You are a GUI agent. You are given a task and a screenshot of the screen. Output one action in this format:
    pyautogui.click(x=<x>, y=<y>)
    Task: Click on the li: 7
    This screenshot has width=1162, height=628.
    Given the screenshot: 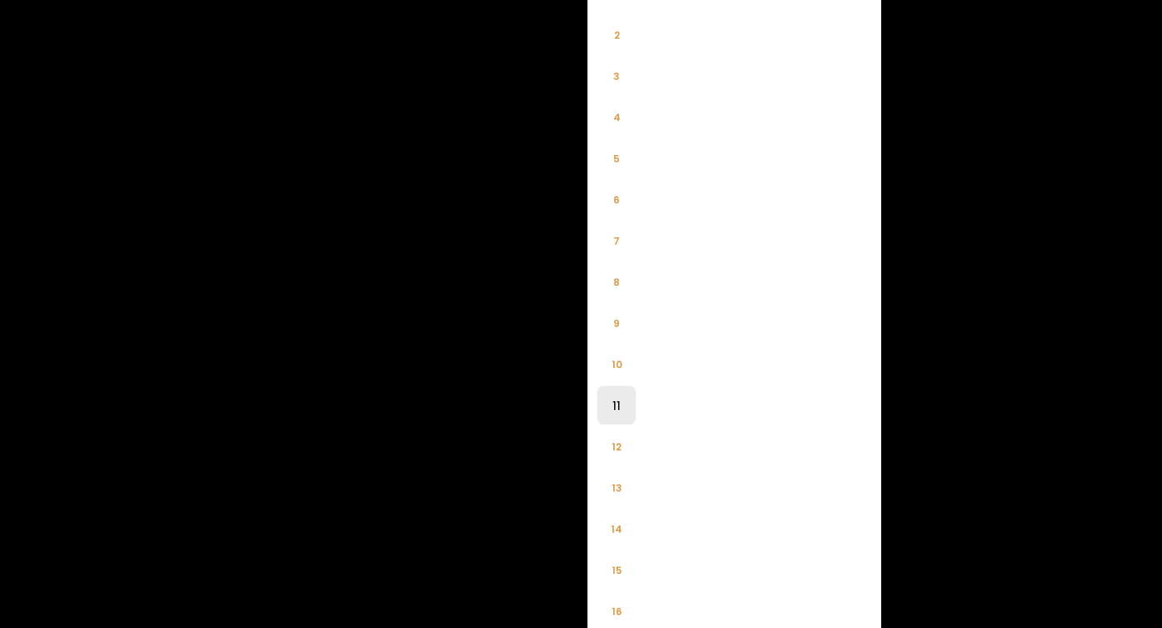 What is the action you would take?
    pyautogui.click(x=617, y=240)
    